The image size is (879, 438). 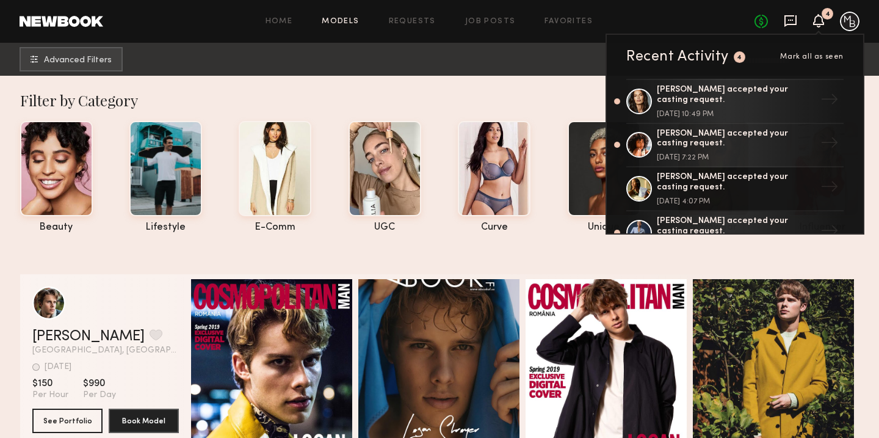 What do you see at coordinates (412, 21) in the screenshot?
I see `a: Requests` at bounding box center [412, 21].